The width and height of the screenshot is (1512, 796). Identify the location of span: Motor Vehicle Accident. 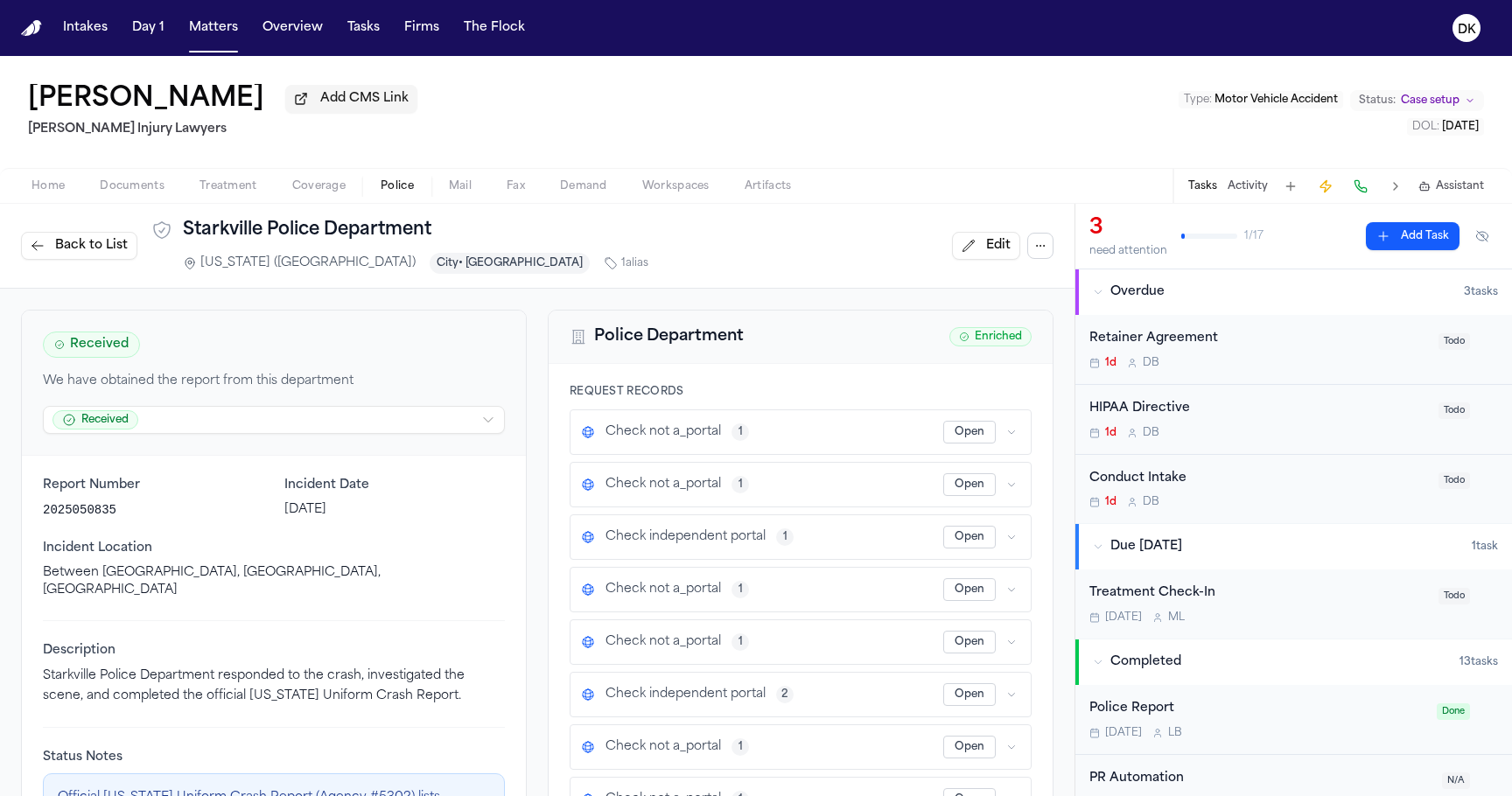
(1275, 99).